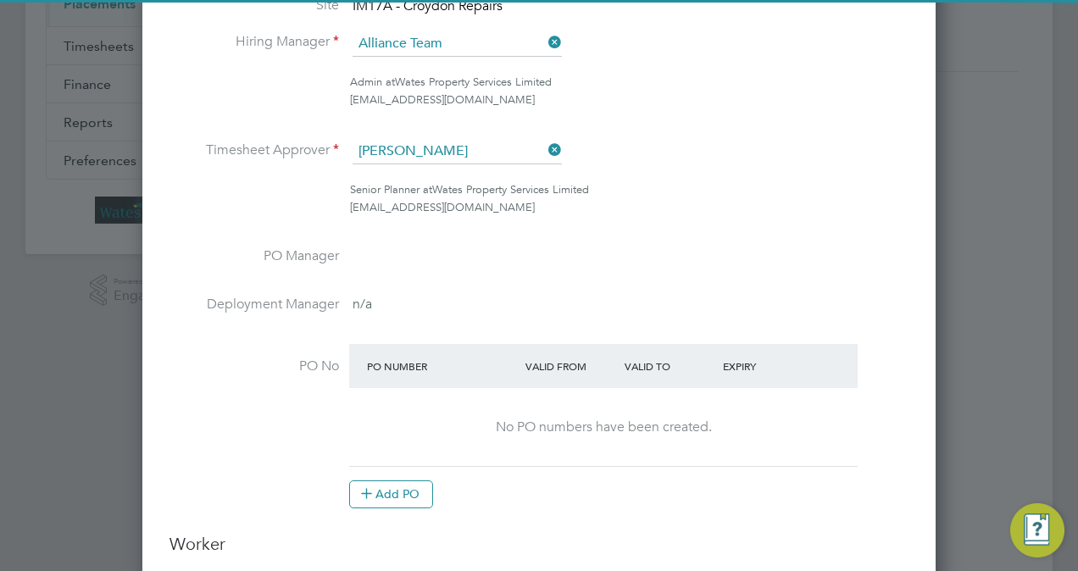  I want to click on h3: Worker, so click(539, 551).